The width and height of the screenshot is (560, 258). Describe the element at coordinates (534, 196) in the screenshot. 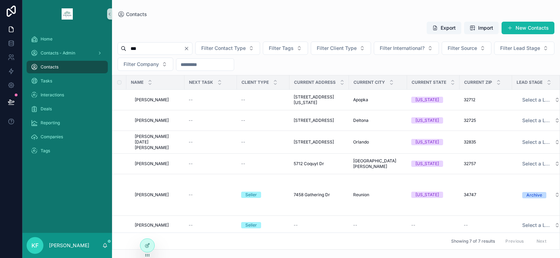

I see `div: Archive` at that location.